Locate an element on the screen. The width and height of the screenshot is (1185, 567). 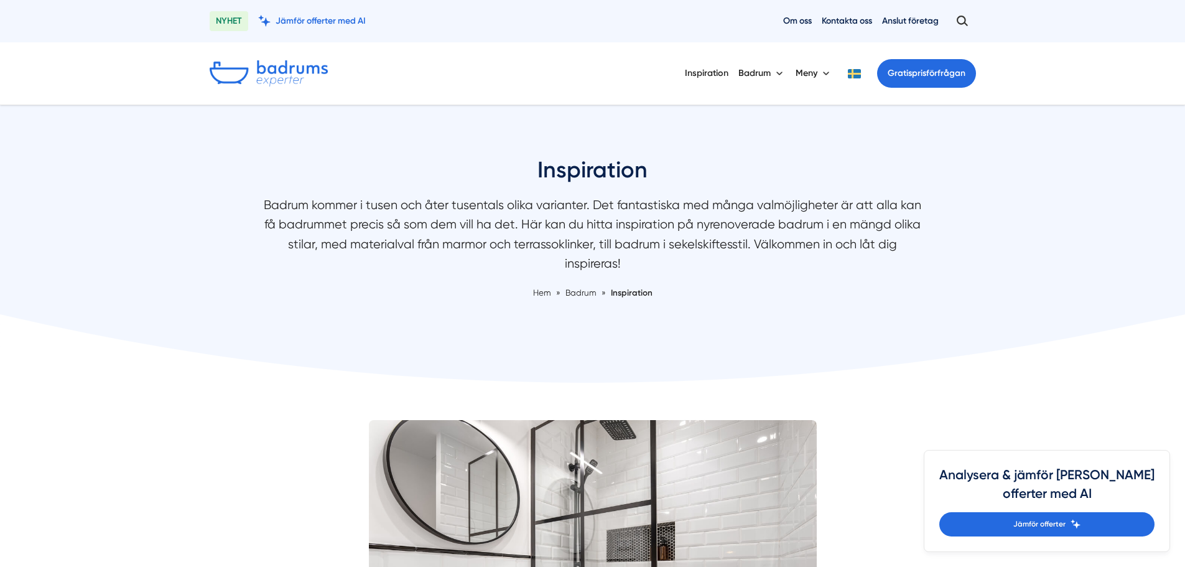
span: Jämför offerter med AI is located at coordinates (320, 21).